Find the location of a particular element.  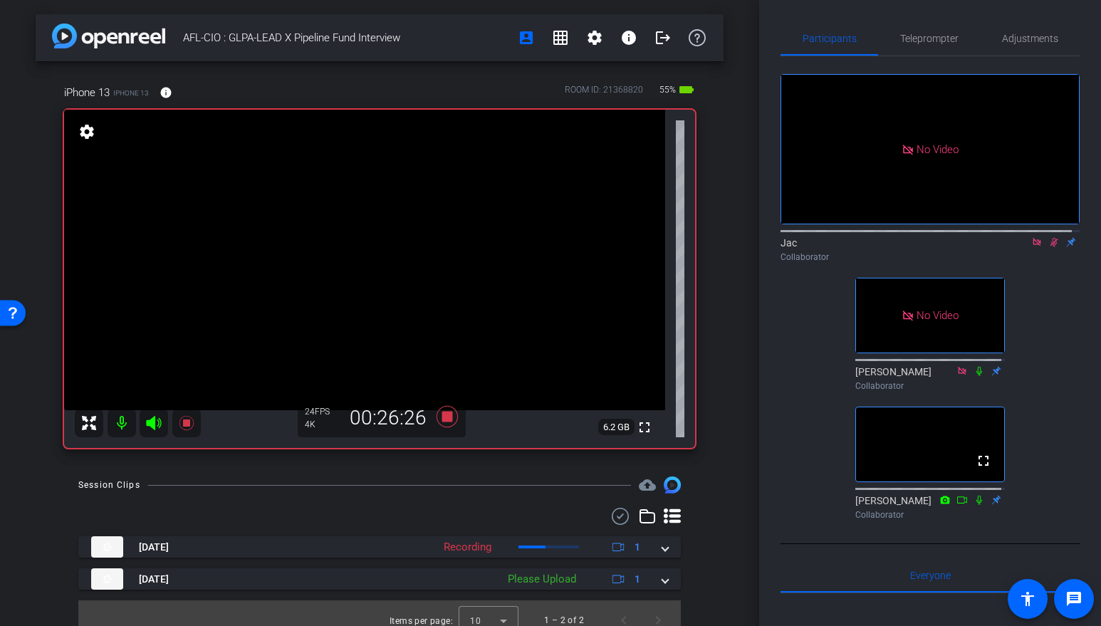

img: Session clips is located at coordinates (672, 485).